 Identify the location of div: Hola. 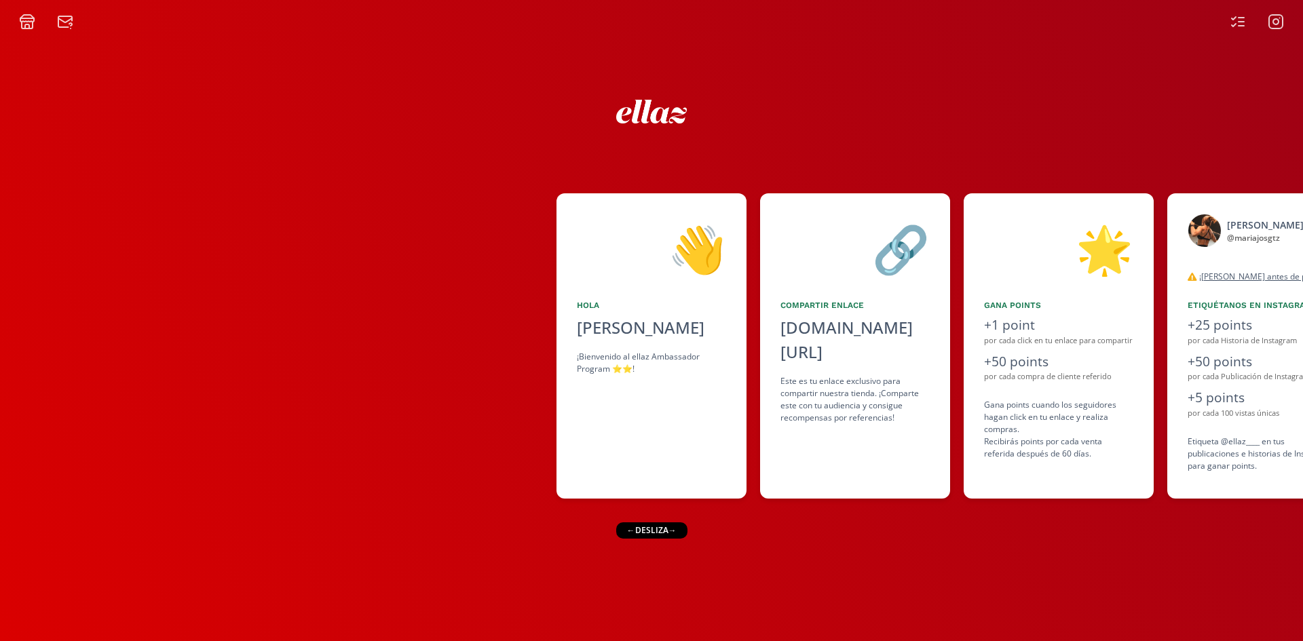
(651, 305).